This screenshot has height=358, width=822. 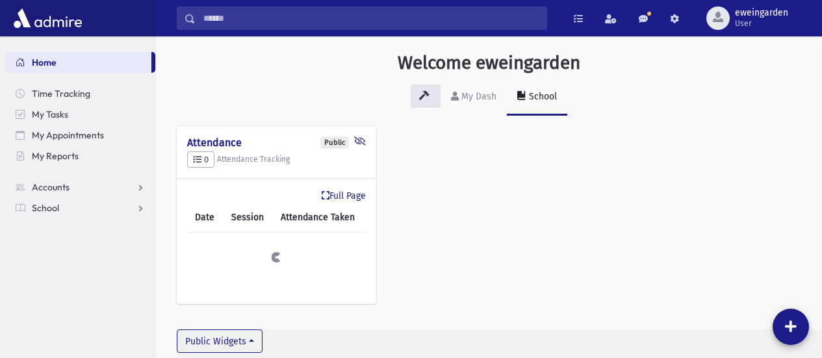 I want to click on div: My Dash, so click(x=478, y=96).